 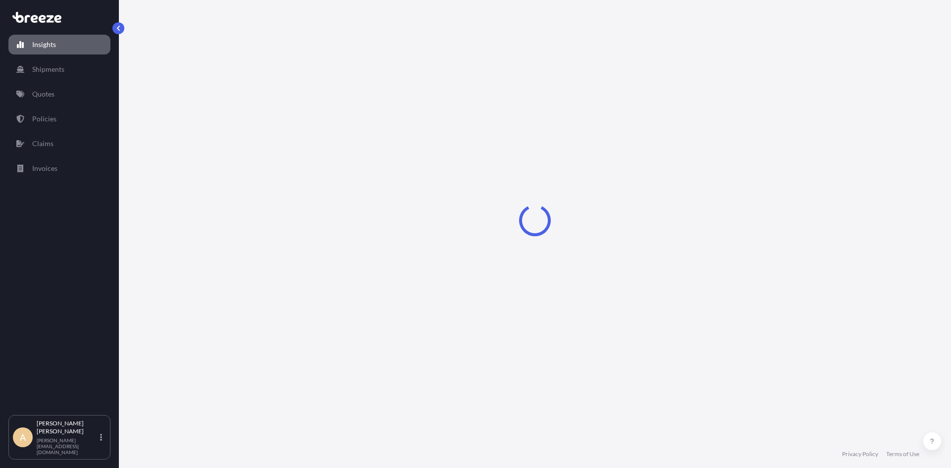 What do you see at coordinates (43, 94) in the screenshot?
I see `p: Quotes` at bounding box center [43, 94].